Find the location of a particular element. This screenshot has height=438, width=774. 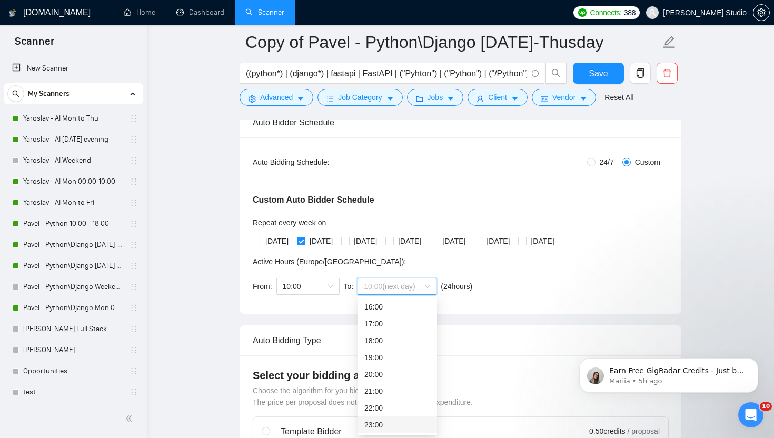

div: message notification from Mariia, 5h ago. Earn Free GigRadar Credits - Just by Sharing Your Story... is located at coordinates (105, 40).